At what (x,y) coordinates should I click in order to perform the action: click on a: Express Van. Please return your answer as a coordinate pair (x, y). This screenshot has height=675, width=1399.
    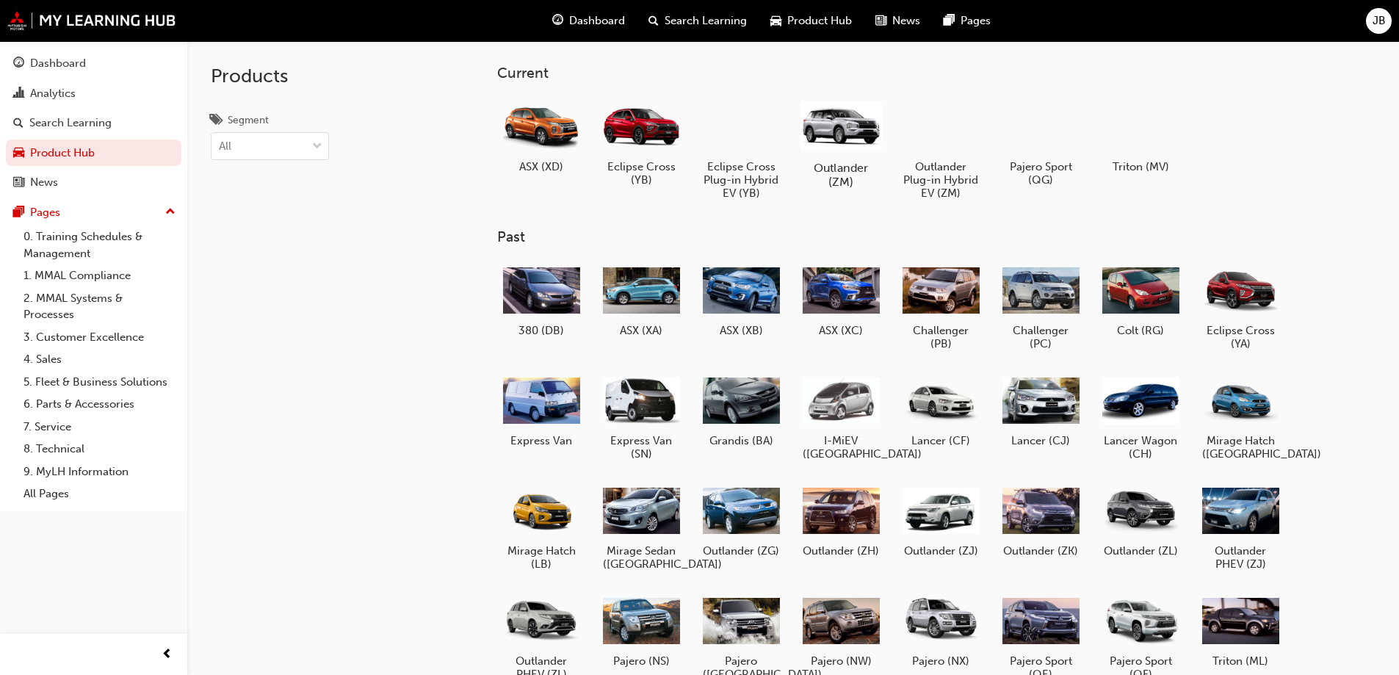
    Looking at the image, I should click on (541, 410).